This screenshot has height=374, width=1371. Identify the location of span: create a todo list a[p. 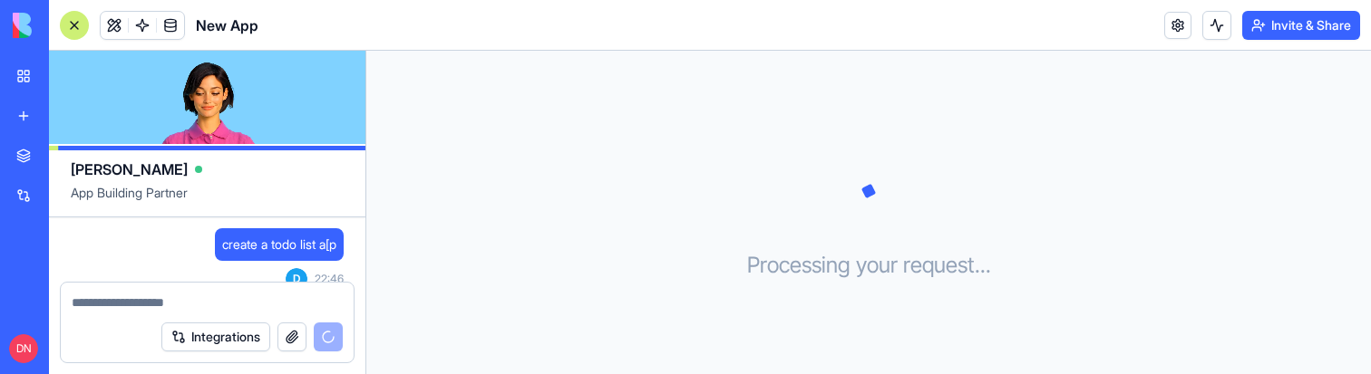
(279, 245).